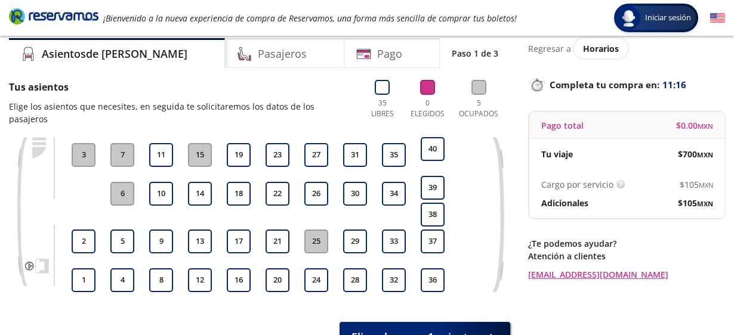 This screenshot has height=335, width=734. What do you see at coordinates (433, 280) in the screenshot?
I see `button: 36` at bounding box center [433, 280].